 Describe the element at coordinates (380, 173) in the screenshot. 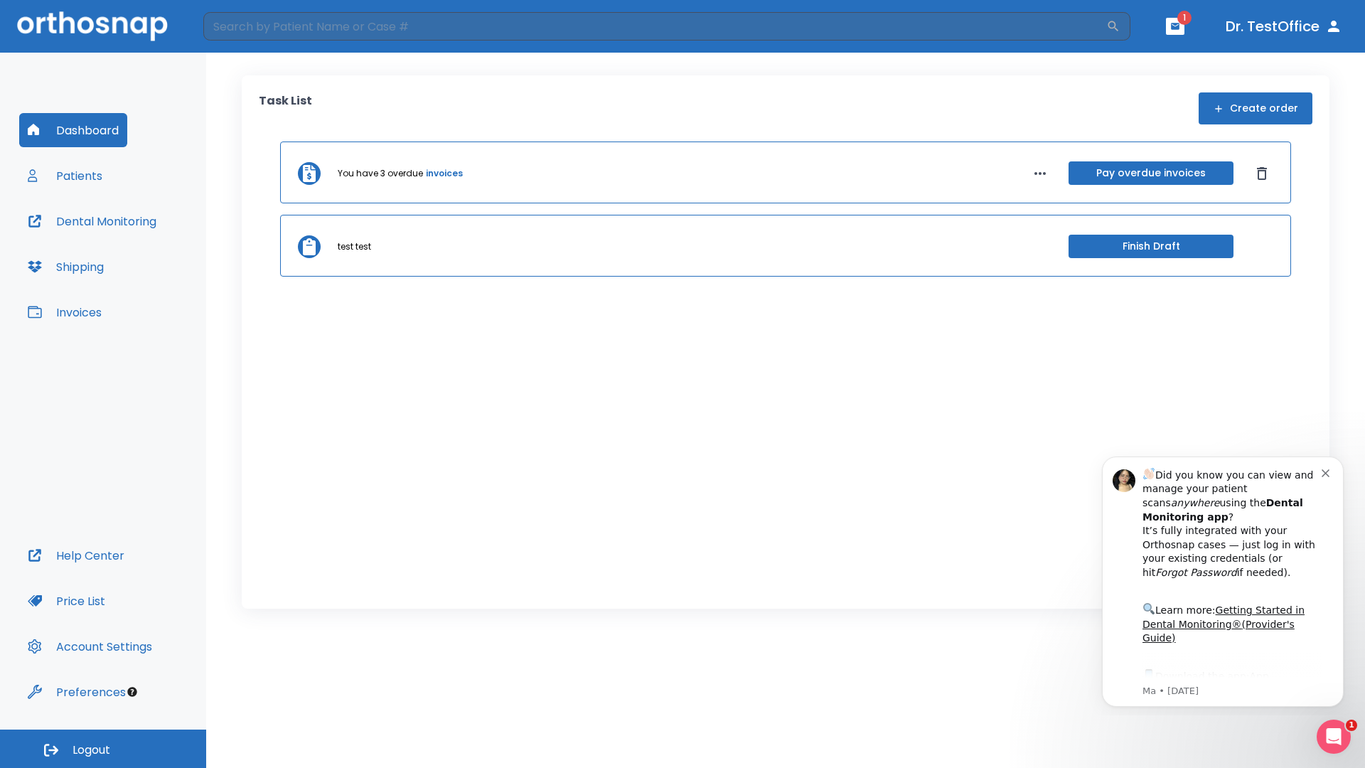

I see `p: You have 3 overdue` at that location.